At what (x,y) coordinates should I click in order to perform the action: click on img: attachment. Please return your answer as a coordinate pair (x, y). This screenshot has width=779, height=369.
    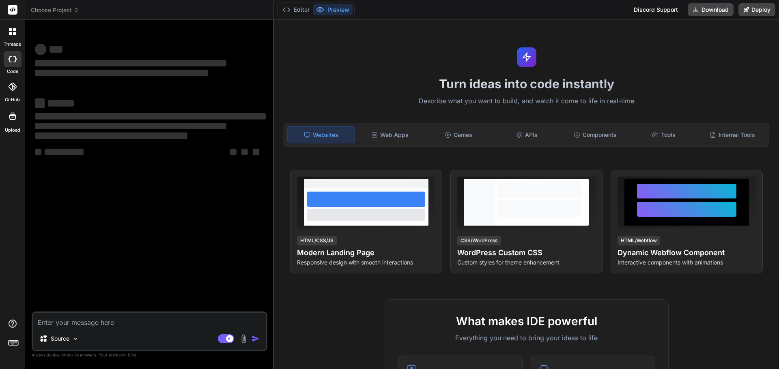
    Looking at the image, I should click on (243, 339).